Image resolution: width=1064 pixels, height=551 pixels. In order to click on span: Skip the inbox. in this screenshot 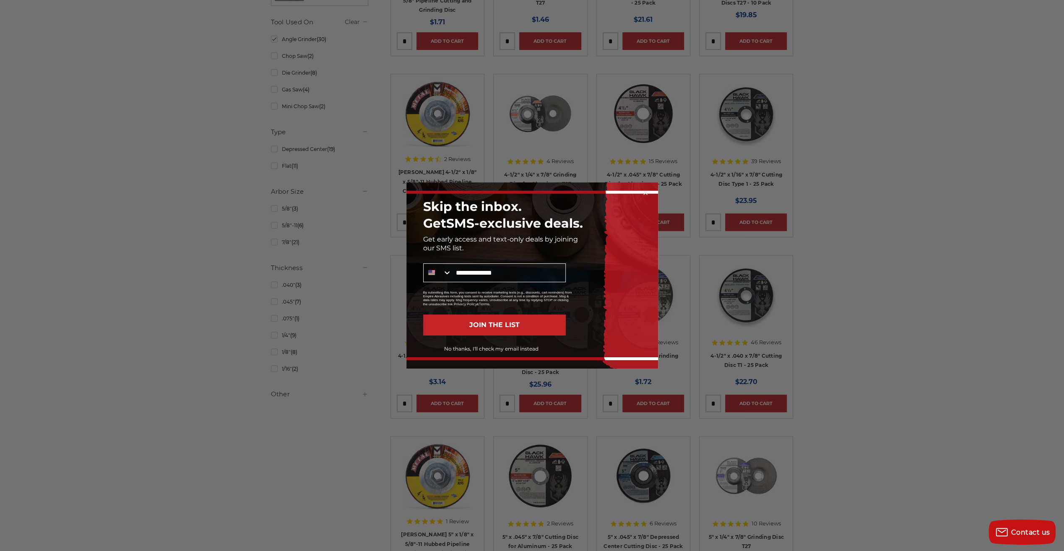, I will do `click(472, 206)`.